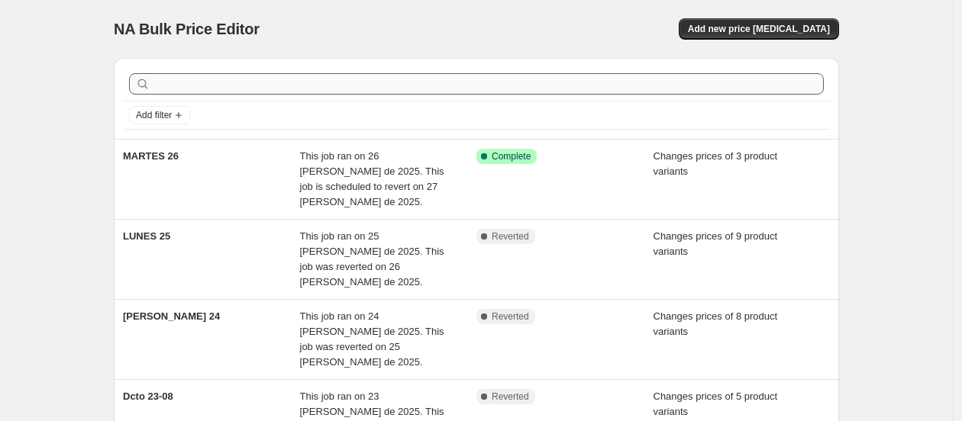 Image resolution: width=962 pixels, height=421 pixels. Describe the element at coordinates (150, 156) in the screenshot. I see `span: MARTES 26` at that location.